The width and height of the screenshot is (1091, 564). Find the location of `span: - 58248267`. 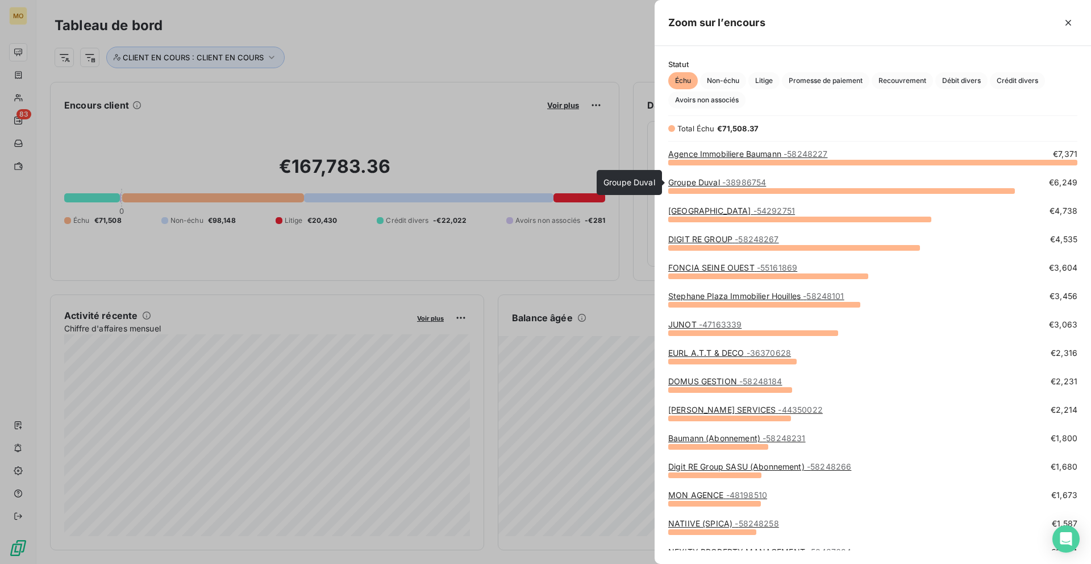

span: - 58248267 is located at coordinates (756, 239).